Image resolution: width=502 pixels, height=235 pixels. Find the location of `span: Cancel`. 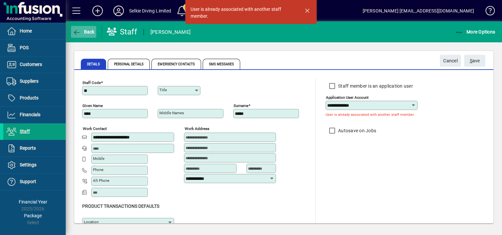

span: Cancel is located at coordinates (450, 61).